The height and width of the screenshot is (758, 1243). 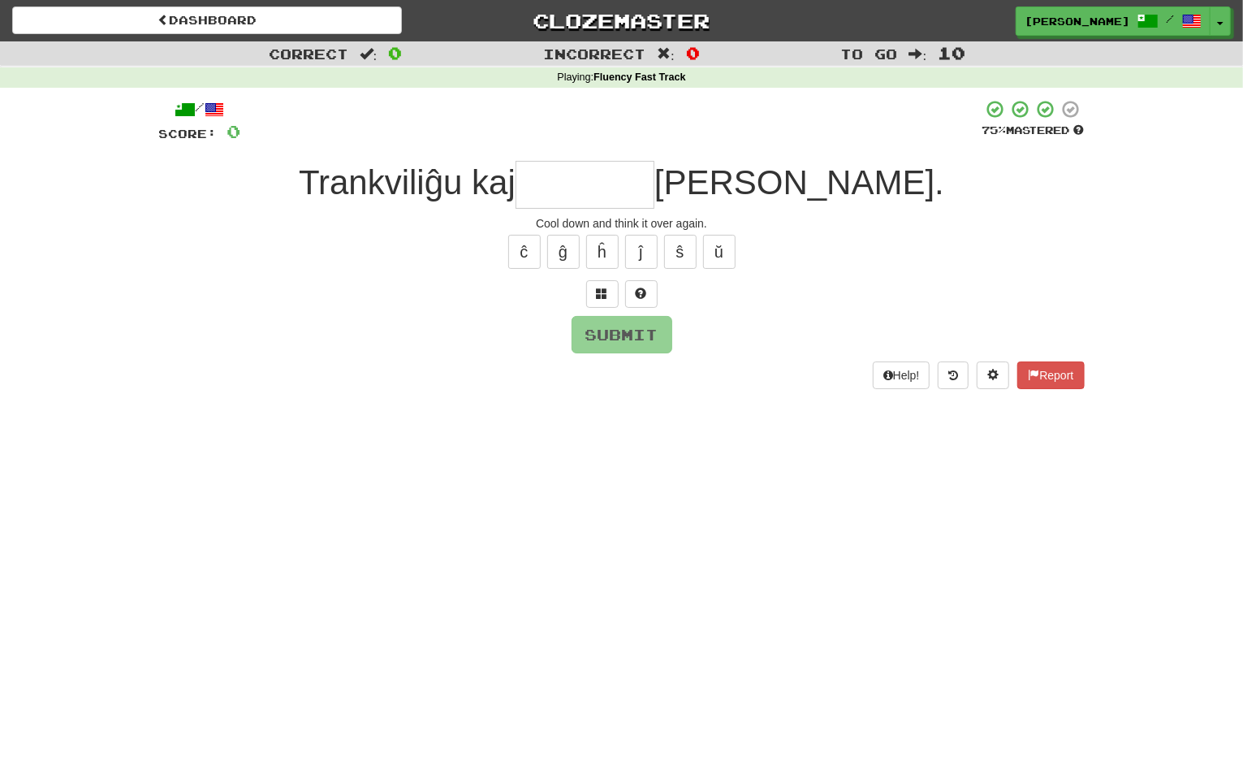 I want to click on button: ŝ, so click(x=681, y=252).